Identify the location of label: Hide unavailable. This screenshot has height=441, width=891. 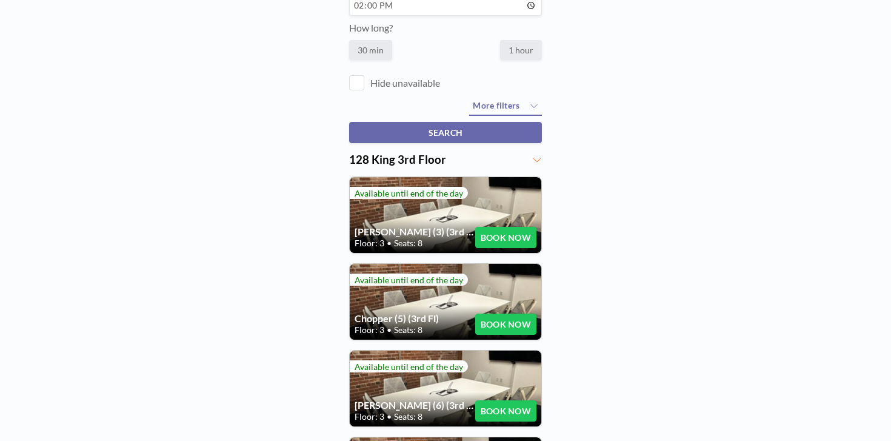
(405, 83).